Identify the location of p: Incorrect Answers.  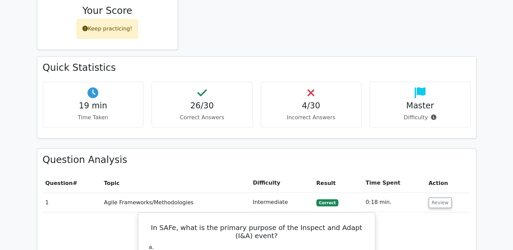
(311, 118).